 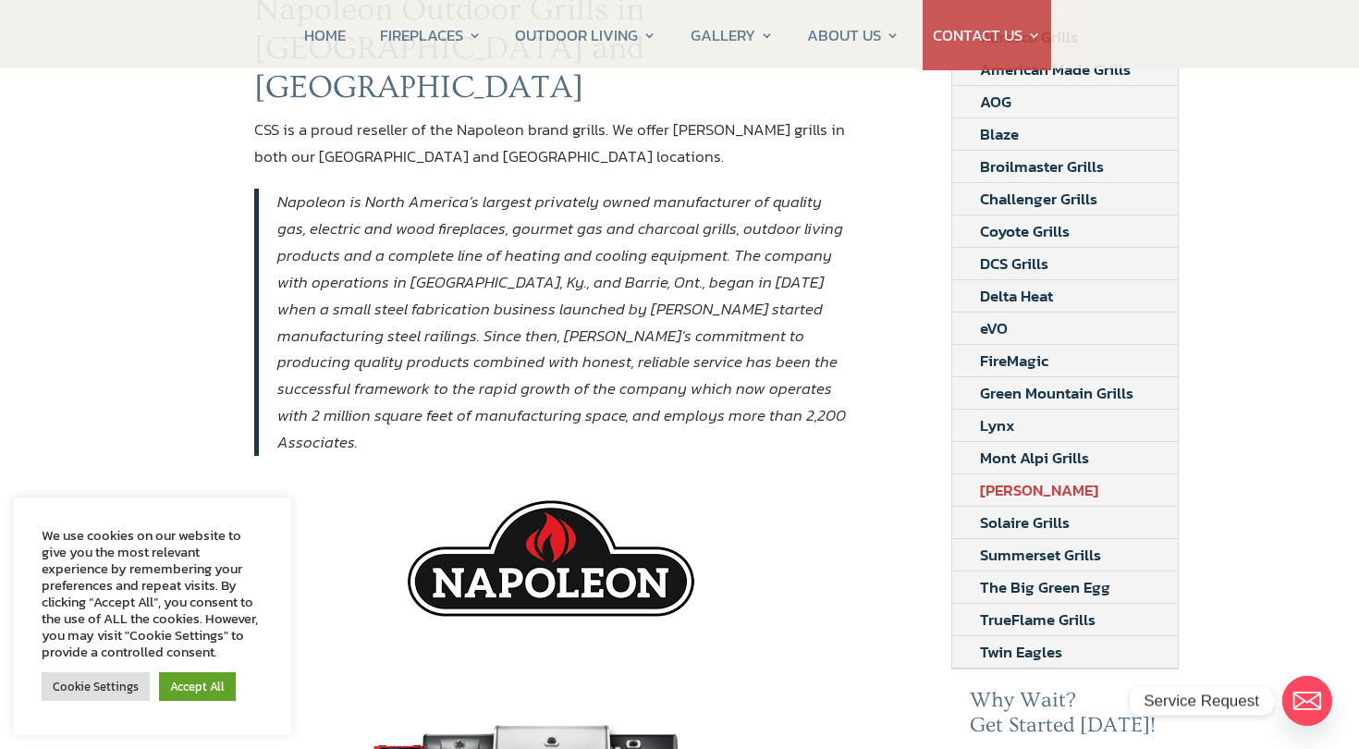 I want to click on a: Broilmaster Grills, so click(x=1042, y=166).